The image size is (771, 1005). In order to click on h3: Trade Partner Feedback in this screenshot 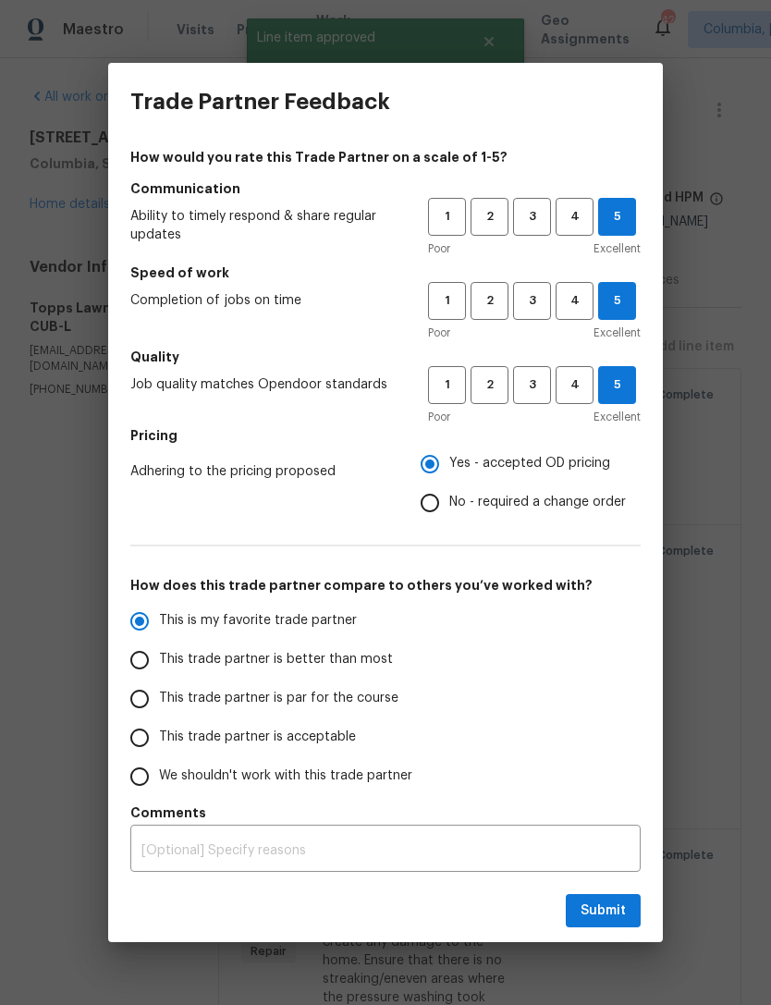, I will do `click(260, 102)`.